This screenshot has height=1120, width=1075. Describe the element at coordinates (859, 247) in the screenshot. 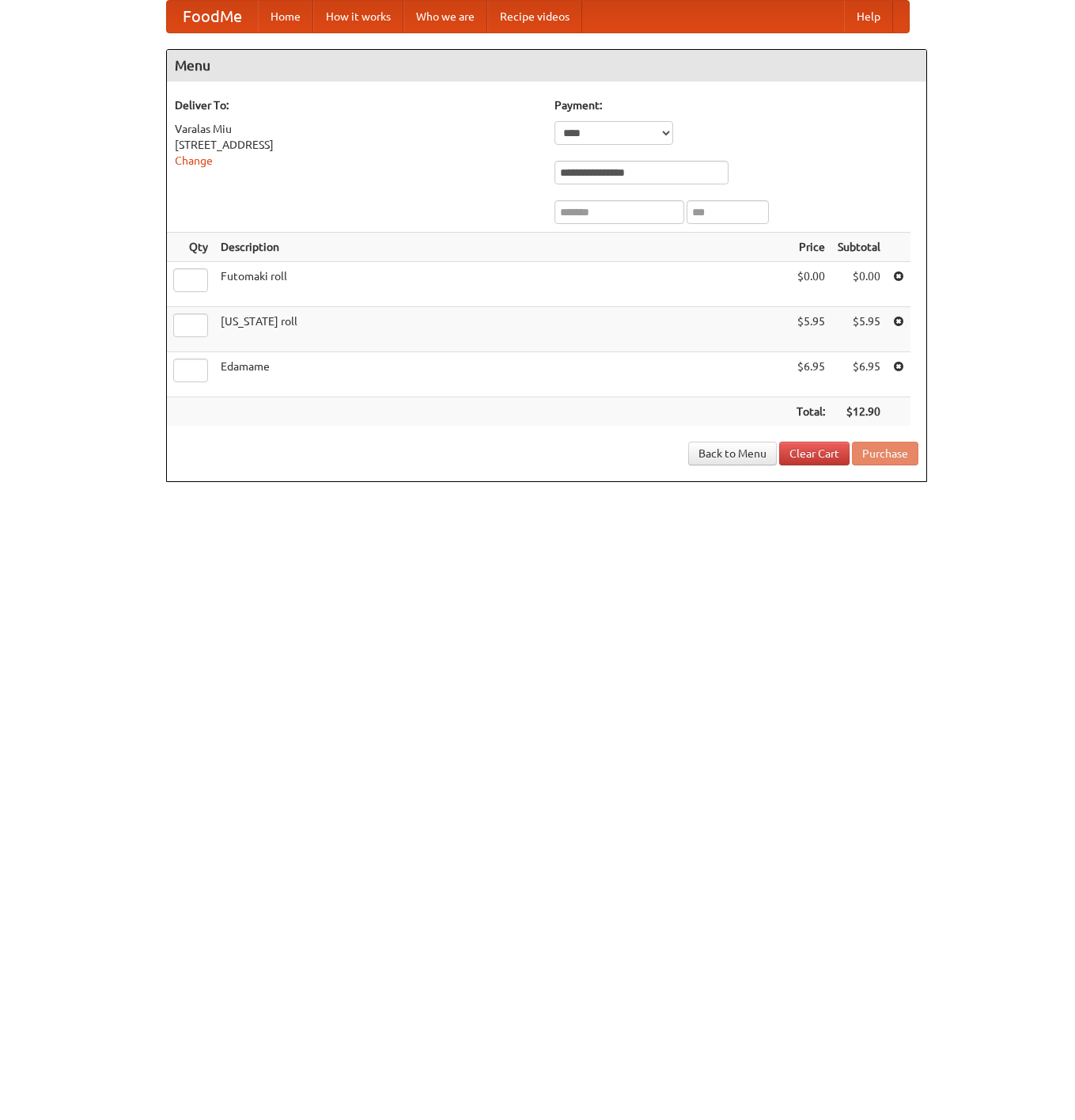

I see `th: Subtotal` at that location.